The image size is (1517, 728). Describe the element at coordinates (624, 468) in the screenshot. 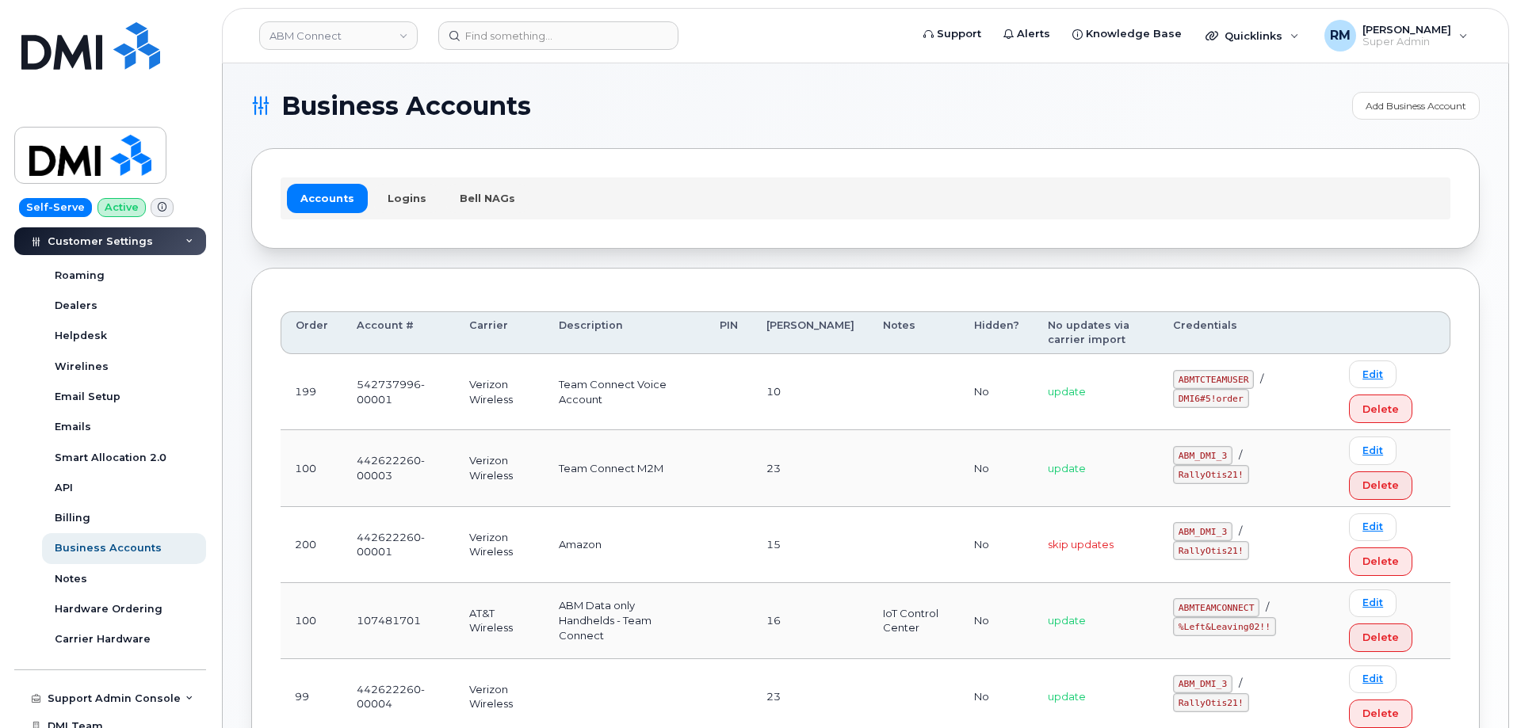

I see `td: Team Connect M2M` at that location.